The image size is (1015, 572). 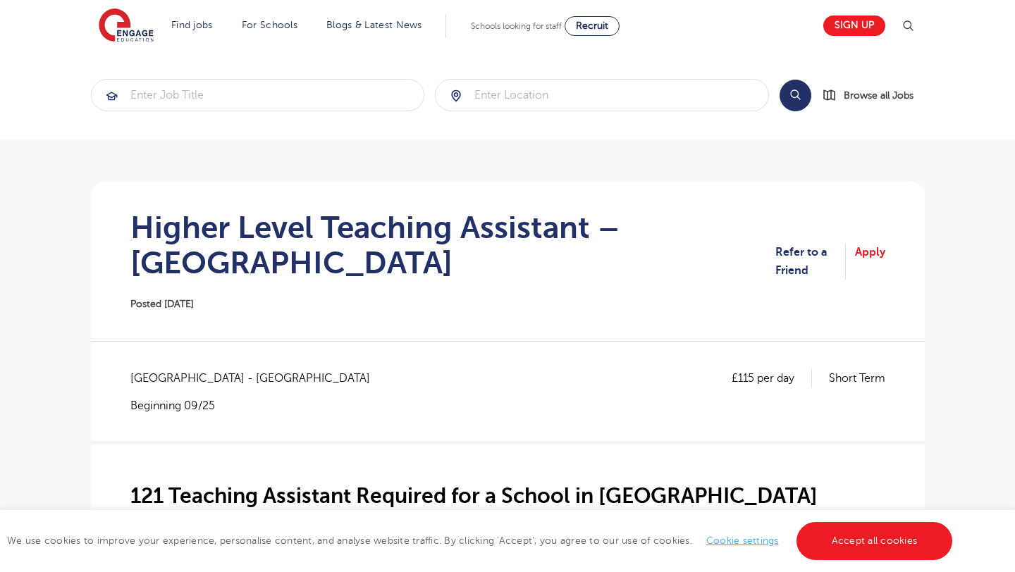 I want to click on a: Apply, so click(x=870, y=262).